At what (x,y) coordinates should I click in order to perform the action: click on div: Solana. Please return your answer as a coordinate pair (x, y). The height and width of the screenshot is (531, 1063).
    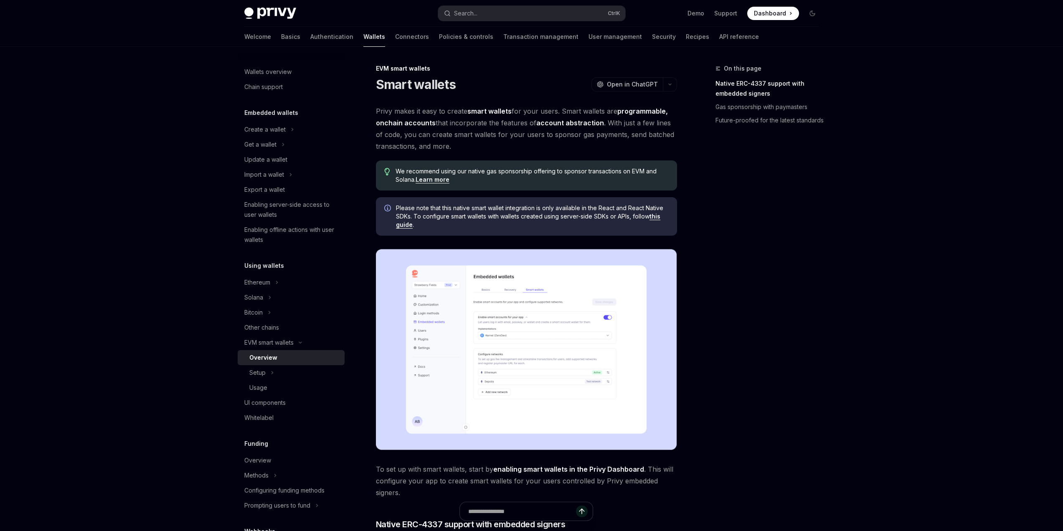
    Looking at the image, I should click on (253, 297).